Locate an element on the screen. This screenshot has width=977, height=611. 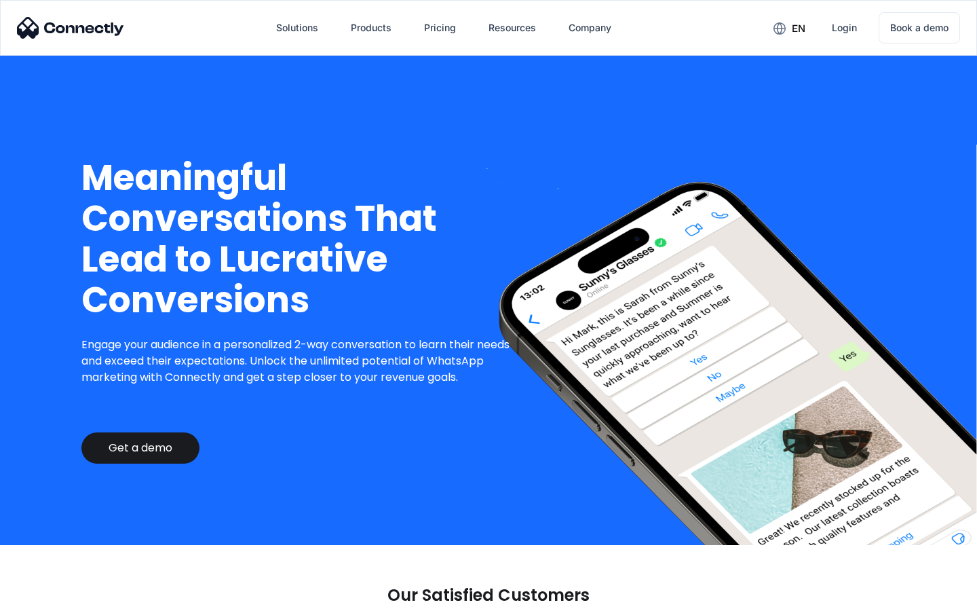
a: Get a demo is located at coordinates (140, 448).